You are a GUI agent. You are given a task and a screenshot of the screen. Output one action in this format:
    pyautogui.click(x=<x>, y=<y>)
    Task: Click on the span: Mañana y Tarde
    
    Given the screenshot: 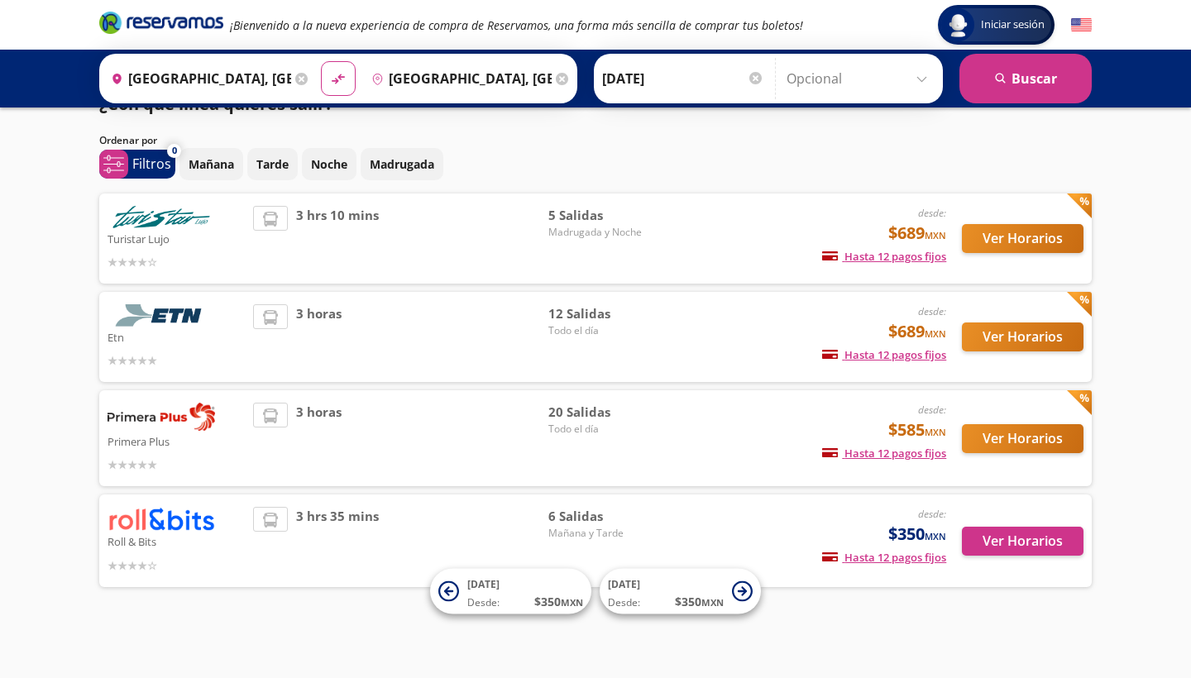 What is the action you would take?
    pyautogui.click(x=606, y=534)
    